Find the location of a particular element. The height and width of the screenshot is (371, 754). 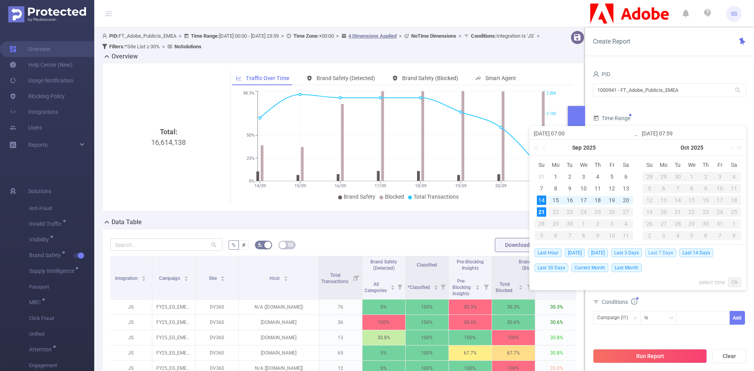

div: Campaign (l1) is located at coordinates (615, 318).